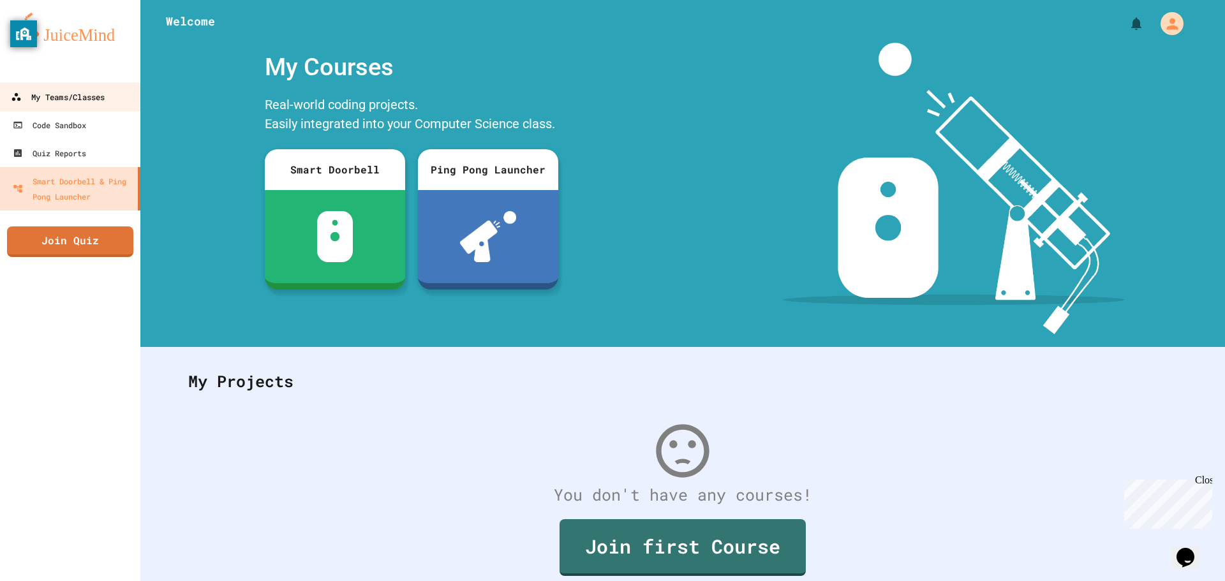 The height and width of the screenshot is (581, 1225). Describe the element at coordinates (70, 29) in the screenshot. I see `img: logo-orange.svg` at that location.